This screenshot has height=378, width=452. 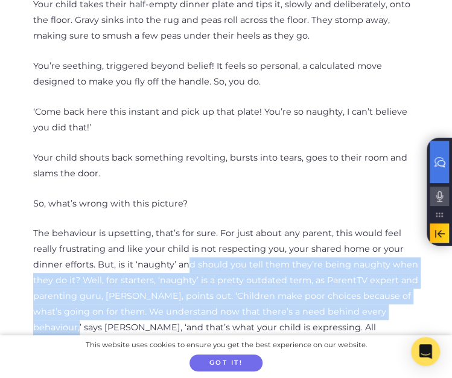 What do you see at coordinates (226, 120) in the screenshot?
I see `p: ‘Come back here this instant and pick up that plate! You’re so naughty, I can’t believe you did t...` at bounding box center [226, 120].